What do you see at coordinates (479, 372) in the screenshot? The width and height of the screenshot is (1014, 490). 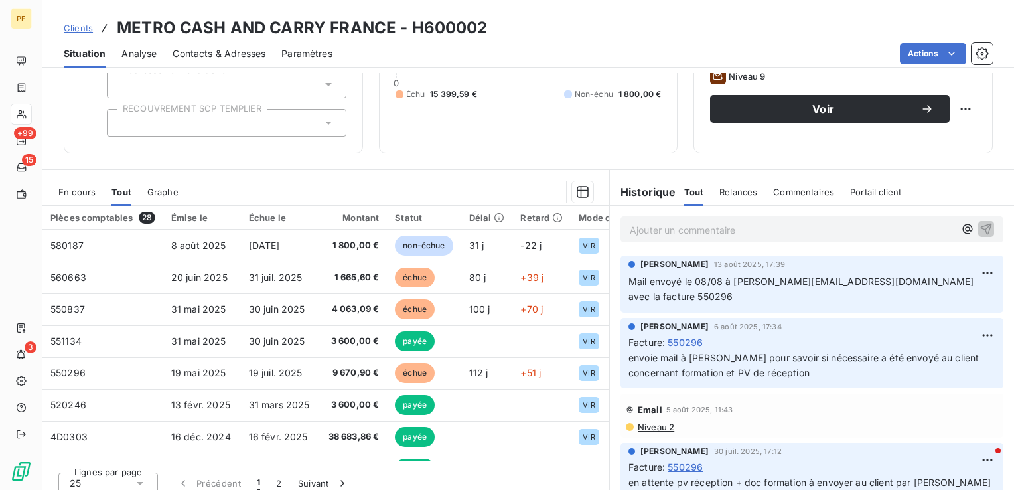 I see `span: 112 j` at bounding box center [479, 372].